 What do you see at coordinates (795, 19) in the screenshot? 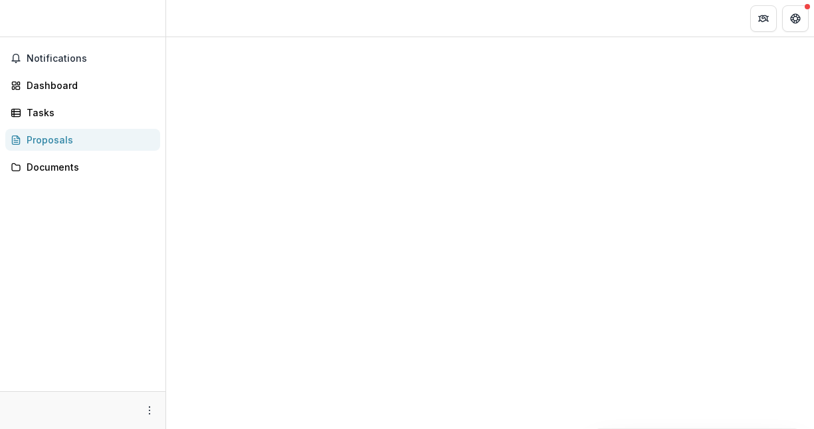
I see `button: Get Help` at bounding box center [795, 19].